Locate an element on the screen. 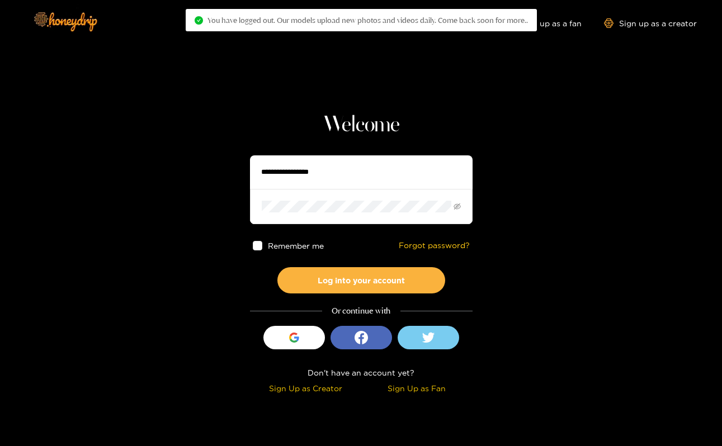 This screenshot has width=722, height=446. h1: Welcome is located at coordinates (361, 125).